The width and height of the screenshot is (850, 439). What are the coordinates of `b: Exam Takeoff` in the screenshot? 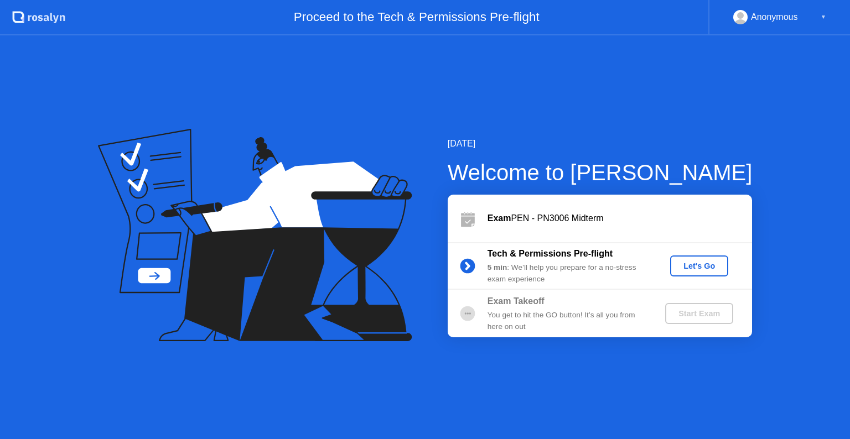 It's located at (516, 301).